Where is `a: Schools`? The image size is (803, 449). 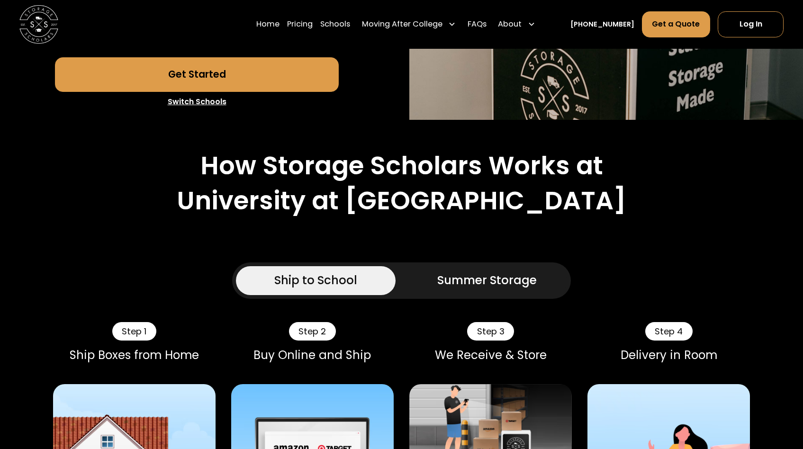 a: Schools is located at coordinates (335, 24).